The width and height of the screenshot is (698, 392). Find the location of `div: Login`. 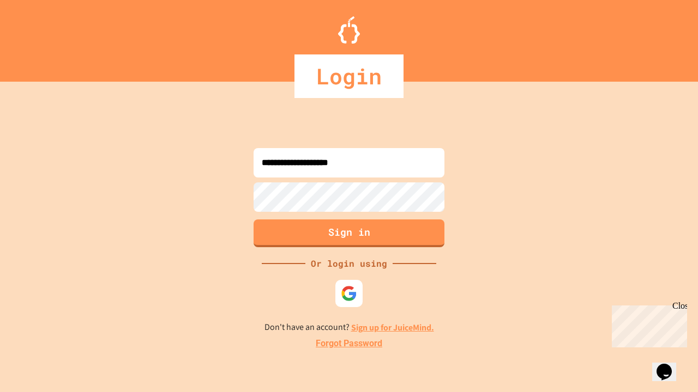

div: Login is located at coordinates (349, 76).